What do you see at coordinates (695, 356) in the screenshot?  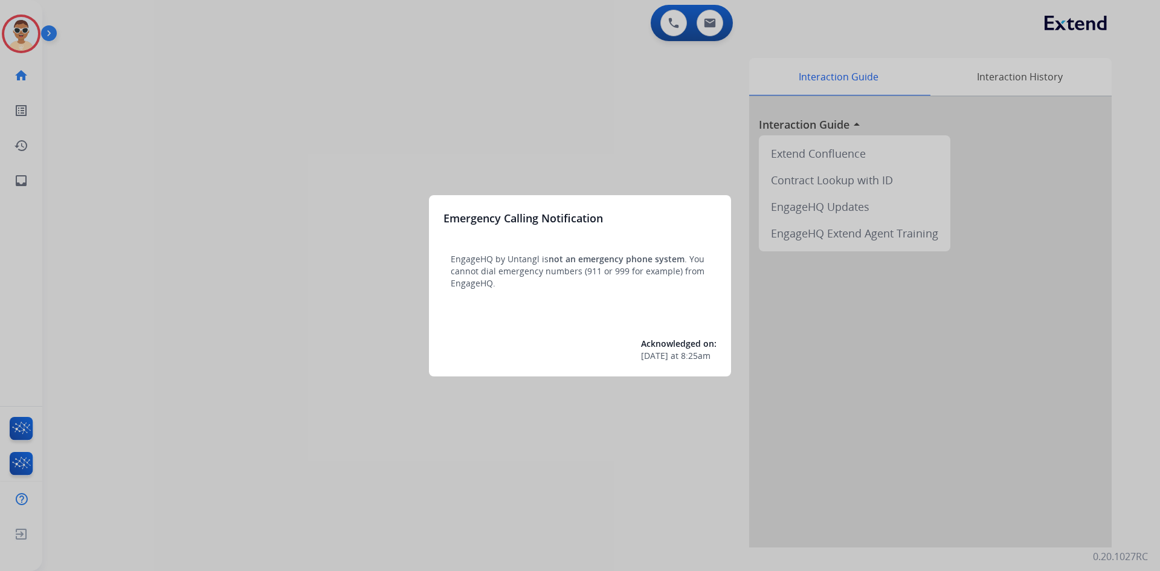 I see `span: 8:25am` at bounding box center [695, 356].